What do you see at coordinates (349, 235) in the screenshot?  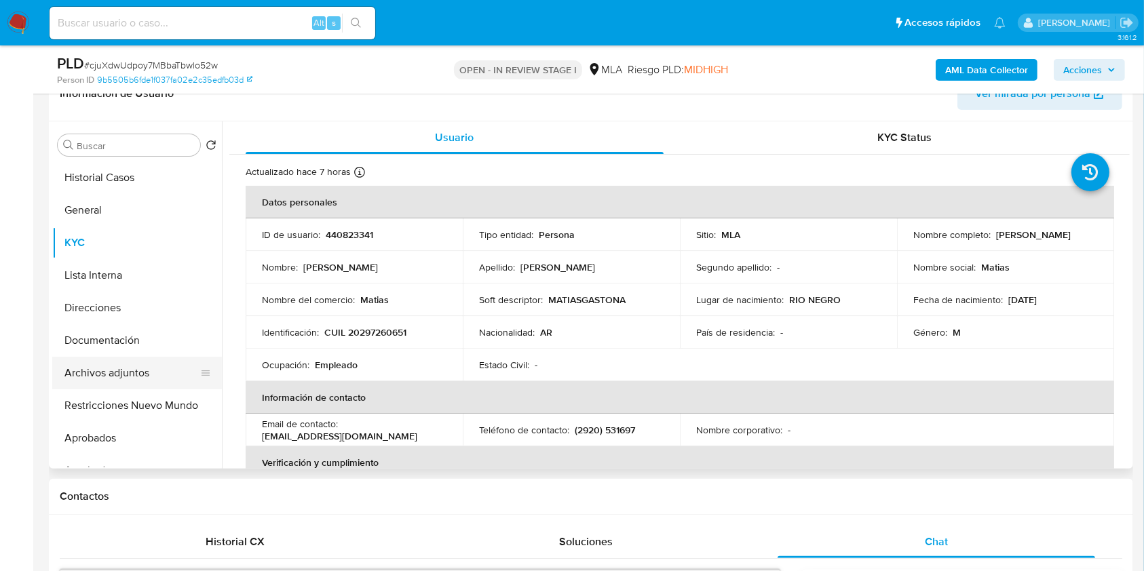 I see `p: 440823341` at bounding box center [349, 235].